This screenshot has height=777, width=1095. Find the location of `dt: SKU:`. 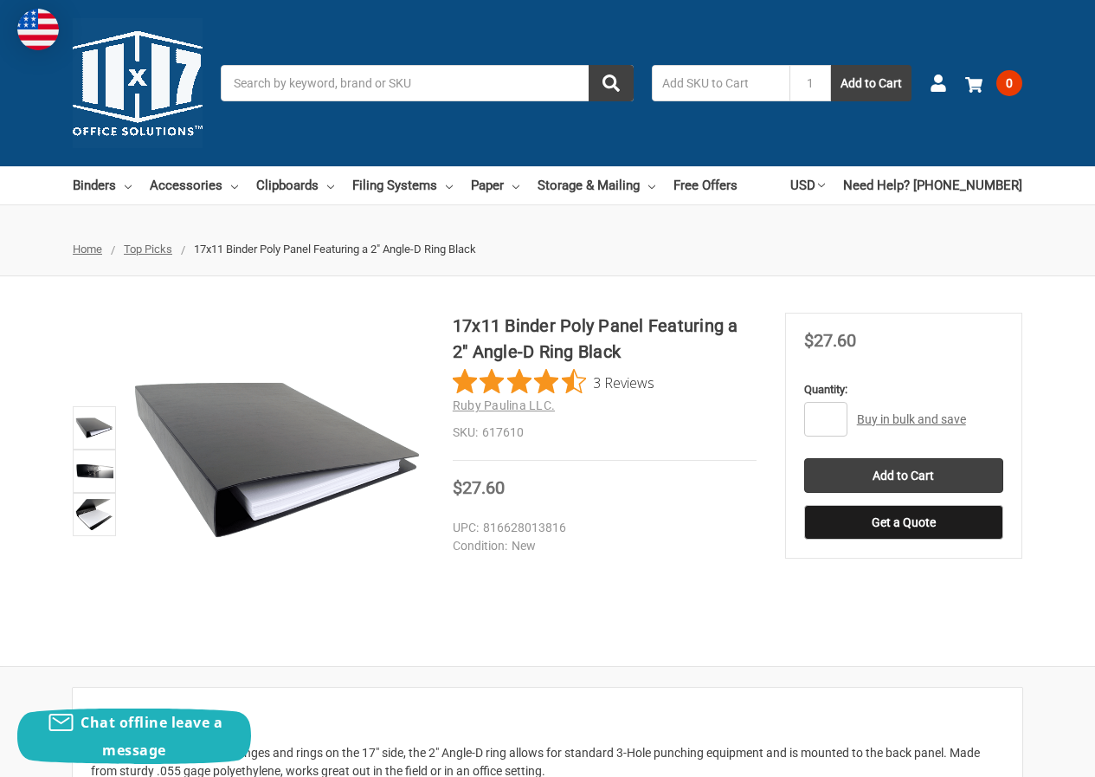

dt: SKU: is located at coordinates (465, 432).